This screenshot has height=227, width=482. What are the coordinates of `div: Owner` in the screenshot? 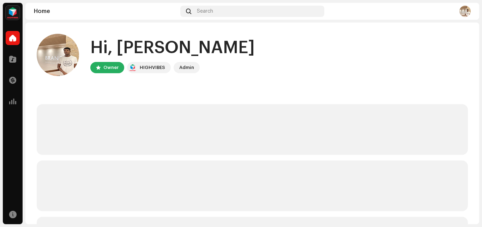 It's located at (111, 68).